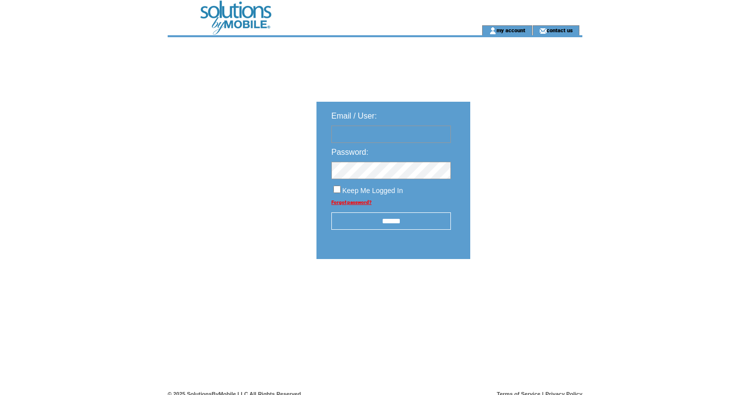 This screenshot has width=750, height=395. What do you see at coordinates (524, 290) in the screenshot?
I see `img: transparent.png;jsessionid=F8A842684FACEE6A3EDC2A4FCF726BD7` at bounding box center [524, 290].